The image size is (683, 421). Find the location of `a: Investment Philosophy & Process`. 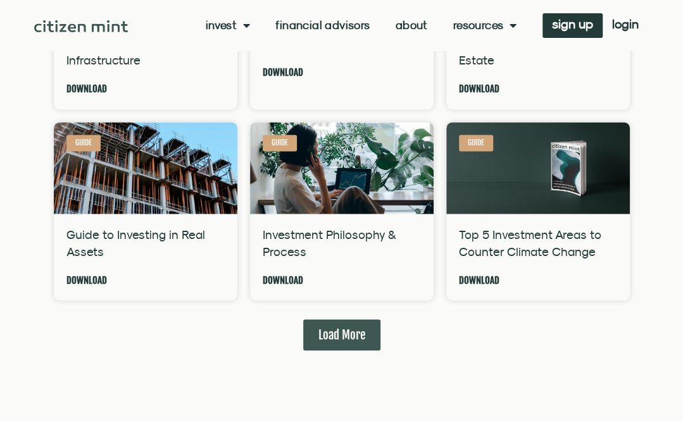

a: Investment Philosophy & Process is located at coordinates (328, 243).